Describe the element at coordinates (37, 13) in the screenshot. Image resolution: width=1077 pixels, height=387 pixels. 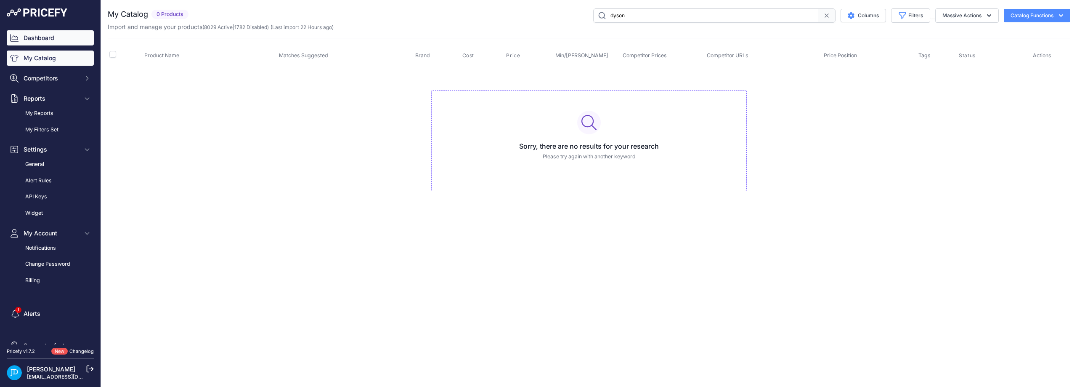
I see `img: Pricefy Logo` at that location.